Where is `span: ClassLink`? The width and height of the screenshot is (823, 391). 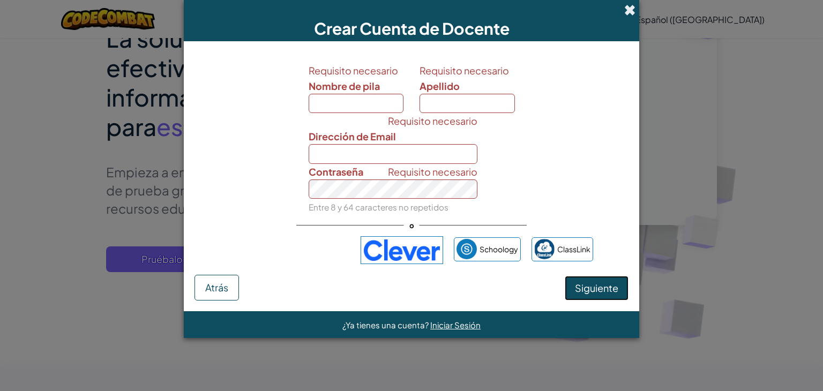 span: ClassLink is located at coordinates (574, 249).